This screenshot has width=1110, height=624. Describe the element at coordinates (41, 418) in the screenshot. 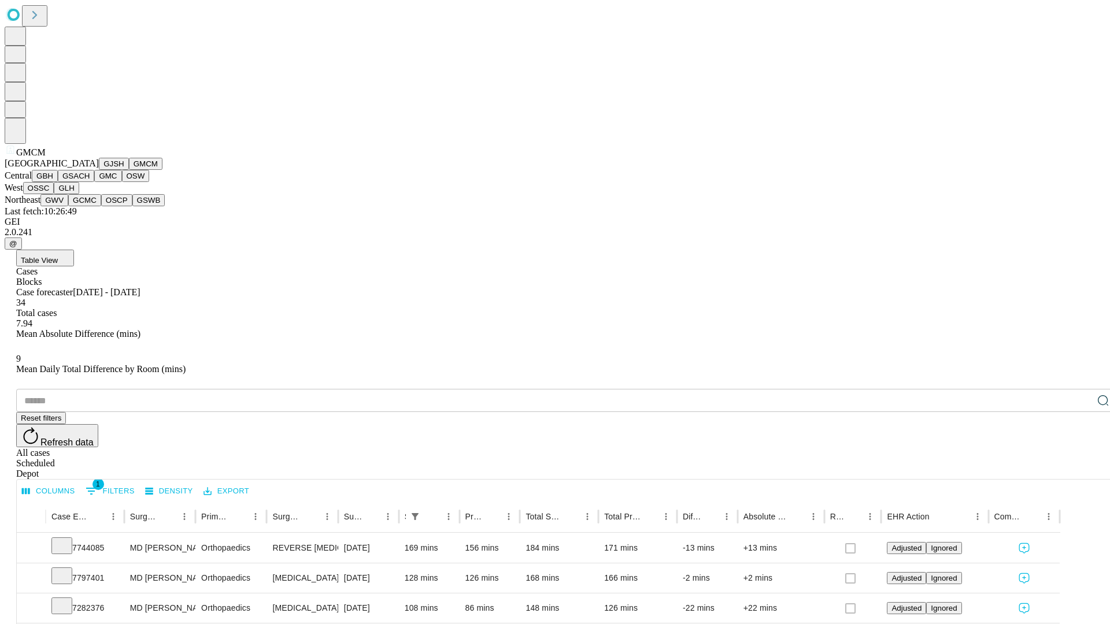

I see `span: Reset filters` at that location.